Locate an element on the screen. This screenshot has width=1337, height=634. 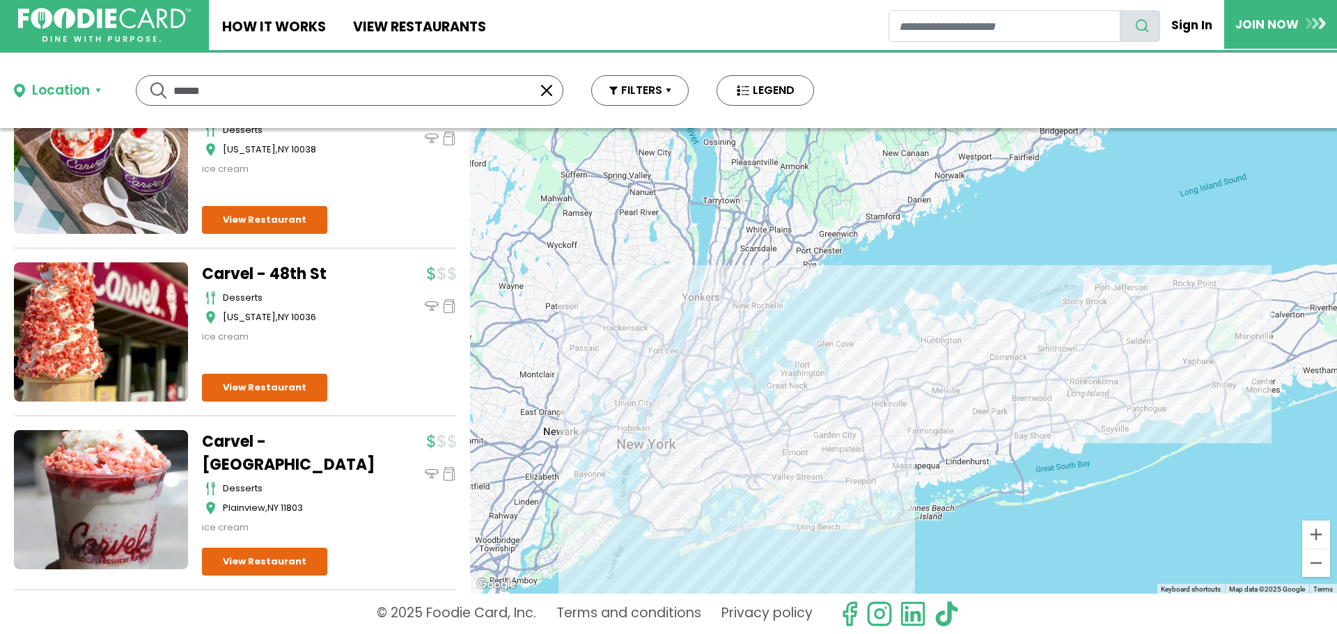
button: search is located at coordinates (1140, 26).